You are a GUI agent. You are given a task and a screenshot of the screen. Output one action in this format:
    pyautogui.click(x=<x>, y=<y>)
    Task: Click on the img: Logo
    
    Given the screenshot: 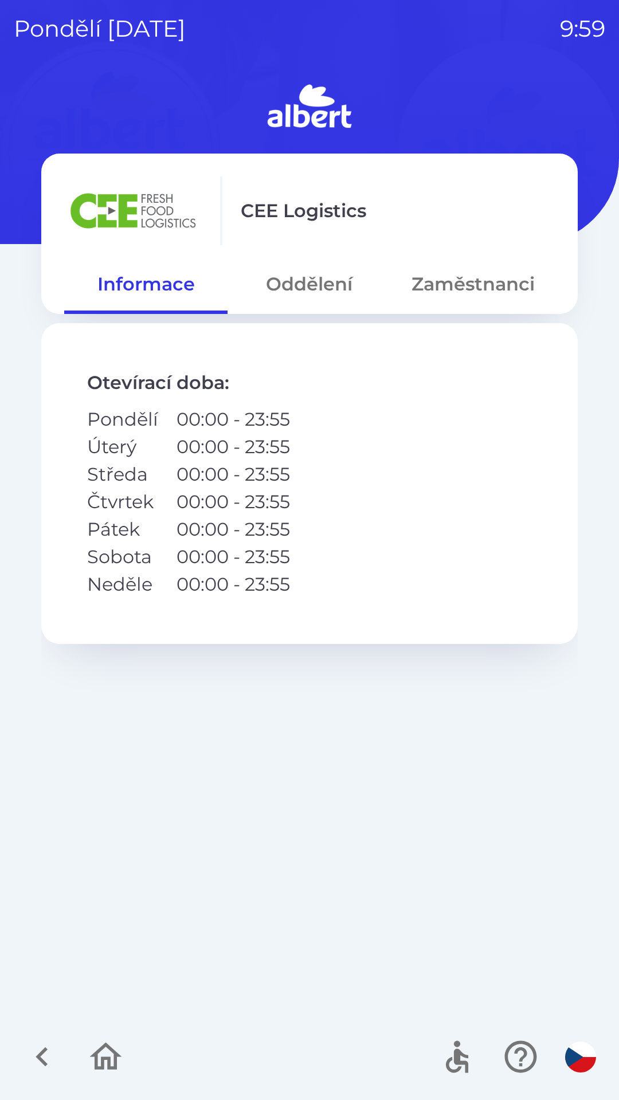 What is the action you would take?
    pyautogui.click(x=309, y=108)
    